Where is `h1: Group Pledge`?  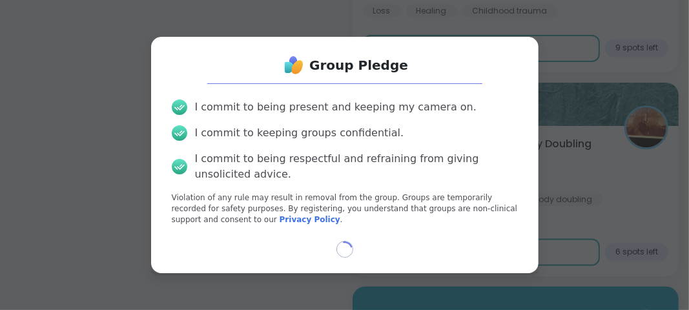
h1: Group Pledge is located at coordinates (358, 65).